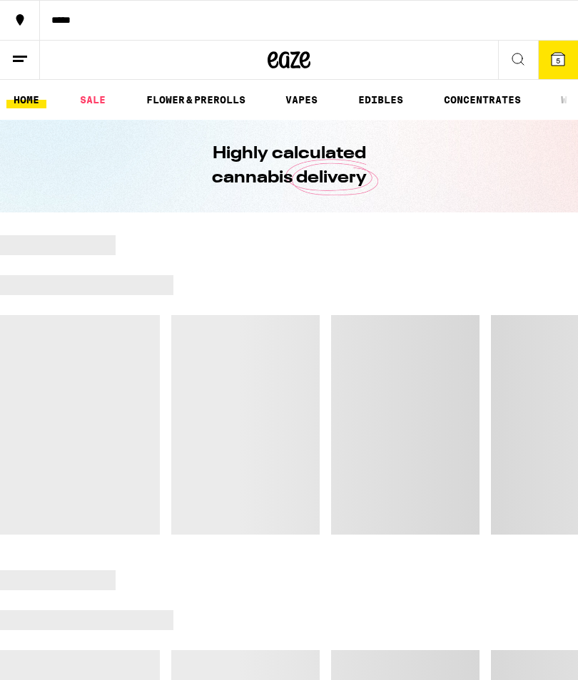  I want to click on a: HOME, so click(26, 100).